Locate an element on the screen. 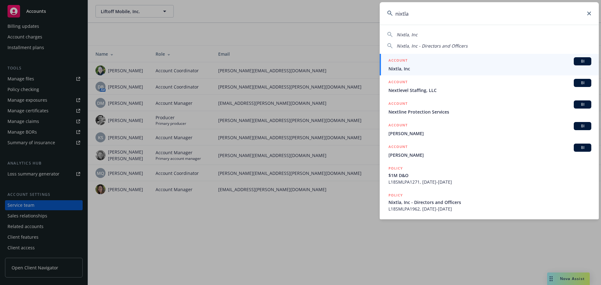 This screenshot has height=285, width=601. span: $1M D&O is located at coordinates (490, 175).